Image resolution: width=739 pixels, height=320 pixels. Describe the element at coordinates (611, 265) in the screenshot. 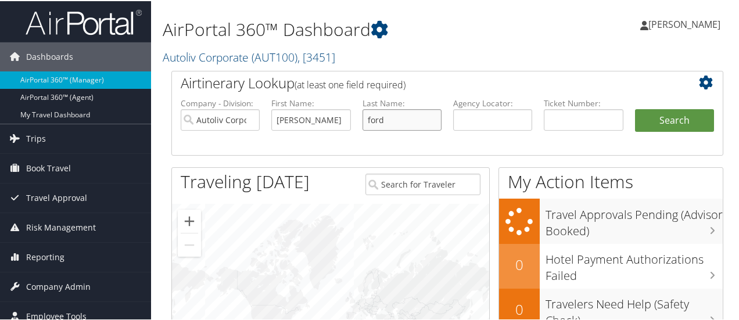

I see `a: 0Hotel Payment Authorizations Failed` at that location.